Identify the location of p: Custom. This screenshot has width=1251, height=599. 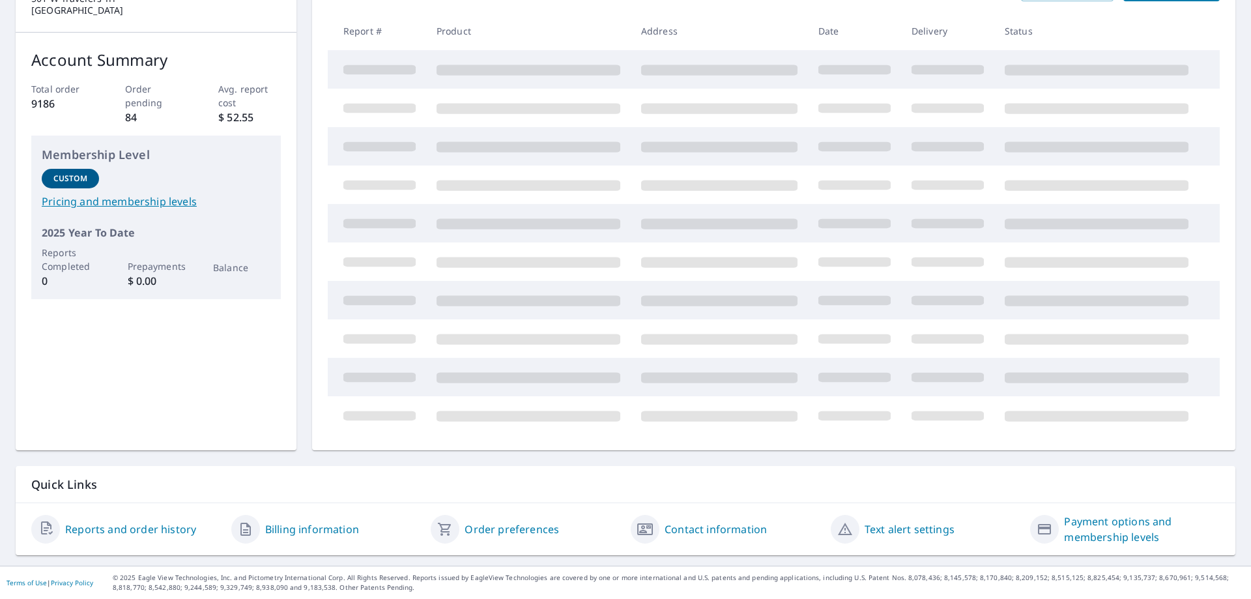
(70, 178).